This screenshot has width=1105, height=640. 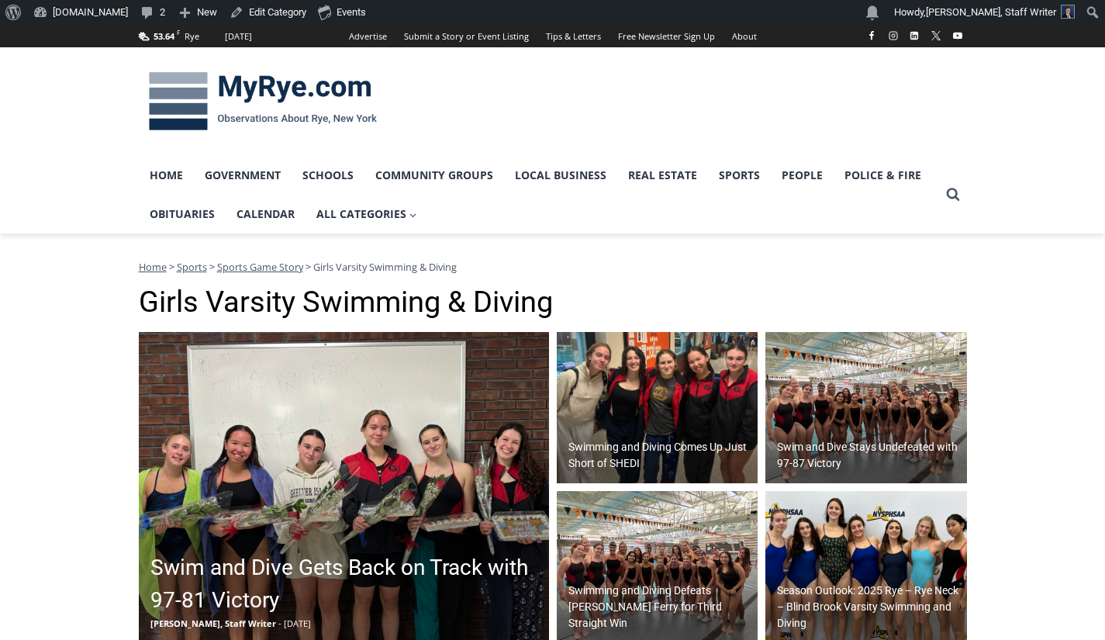 I want to click on a: Linkedin, so click(x=914, y=36).